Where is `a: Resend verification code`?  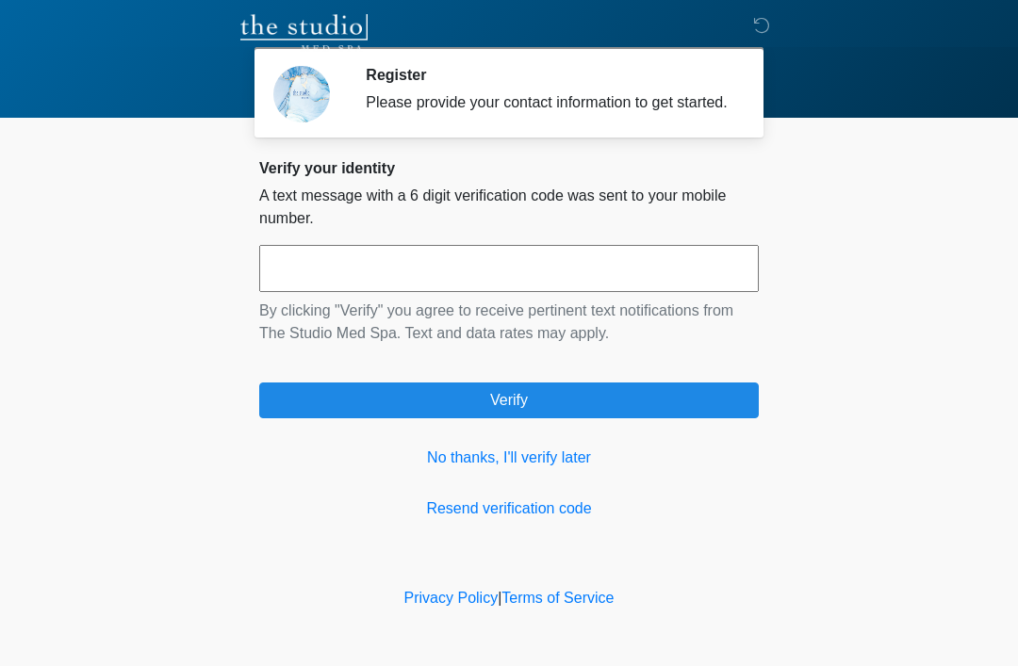
a: Resend verification code is located at coordinates (509, 509).